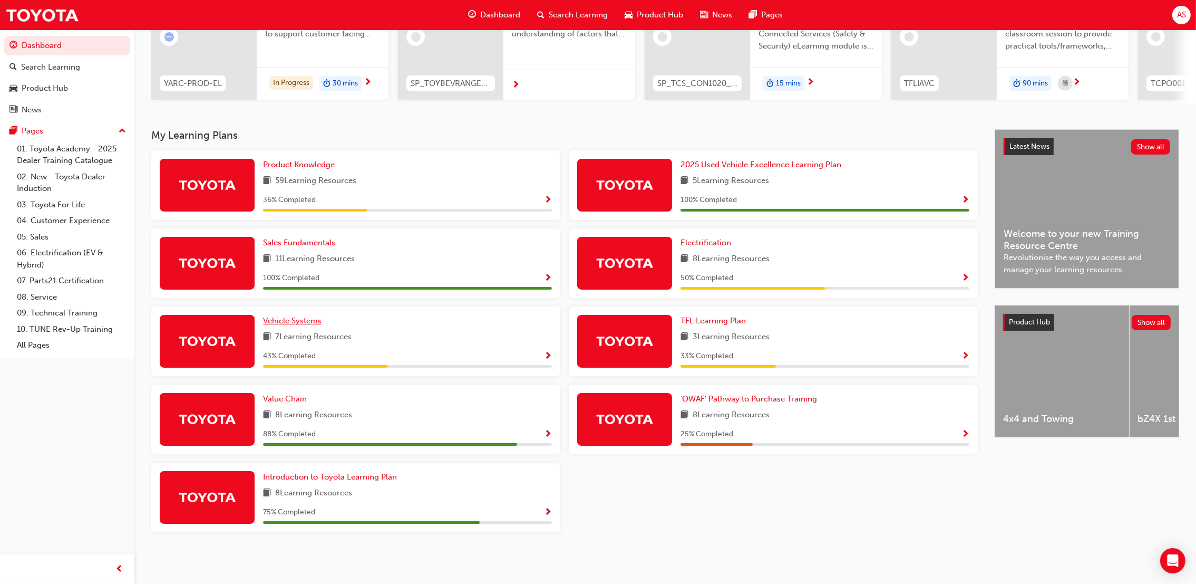 This screenshot has height=584, width=1196. Describe the element at coordinates (1030, 146) in the screenshot. I see `span: Latest News` at that location.